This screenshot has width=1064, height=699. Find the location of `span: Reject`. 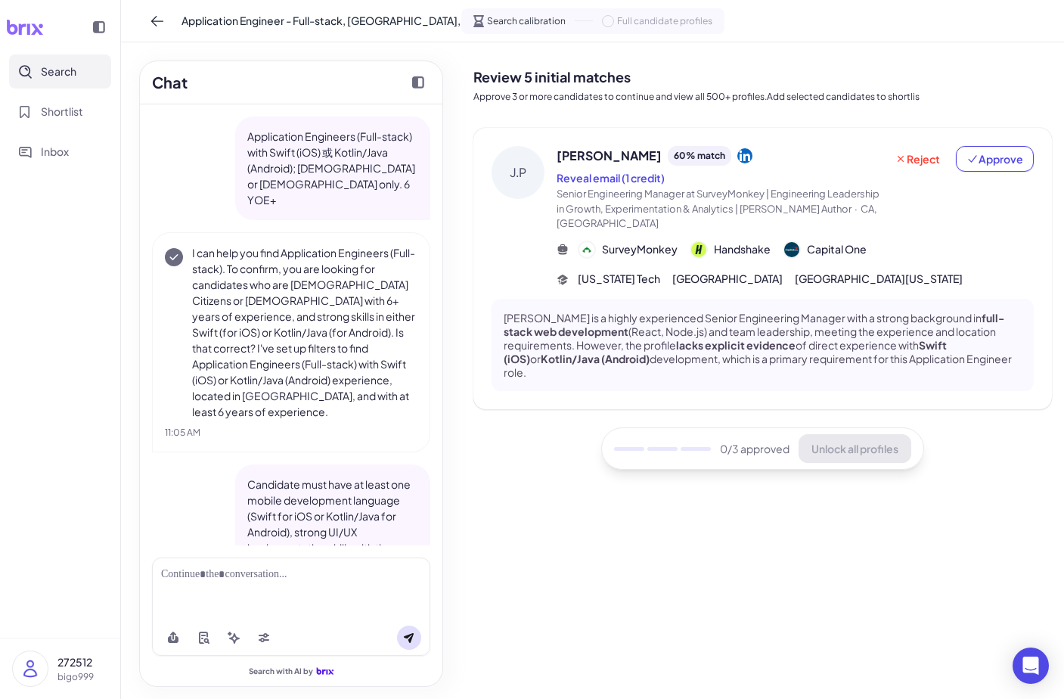

span: Reject is located at coordinates (917, 159).